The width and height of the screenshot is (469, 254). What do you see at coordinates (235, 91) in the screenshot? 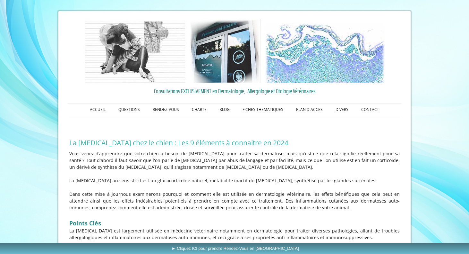
I see `span: Consultations EXCLUSIVEMENT en Dermatologie, Allergologie et Otologie Vétérinaires` at bounding box center [235, 91].